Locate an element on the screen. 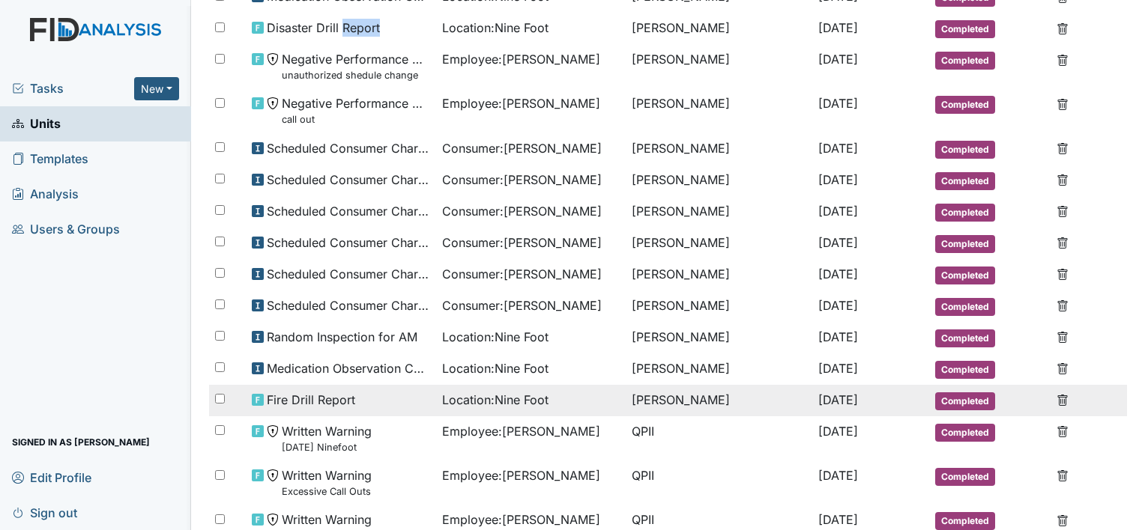  span: Edit Profile is located at coordinates (52, 477).